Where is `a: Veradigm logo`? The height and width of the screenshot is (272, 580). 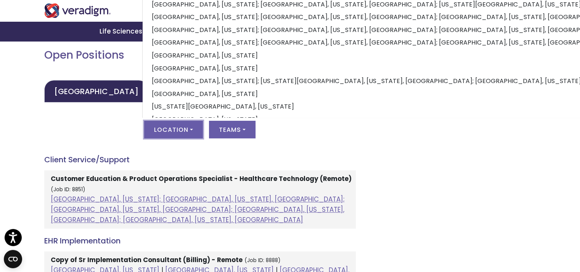 a: Veradigm logo is located at coordinates (77, 11).